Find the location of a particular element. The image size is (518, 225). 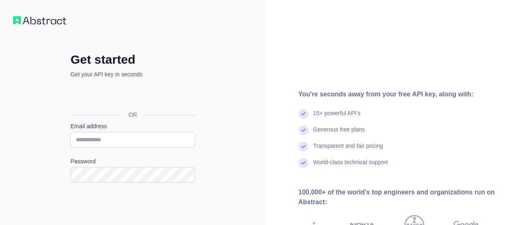

div: Transparent and fair pricing is located at coordinates (348, 150).